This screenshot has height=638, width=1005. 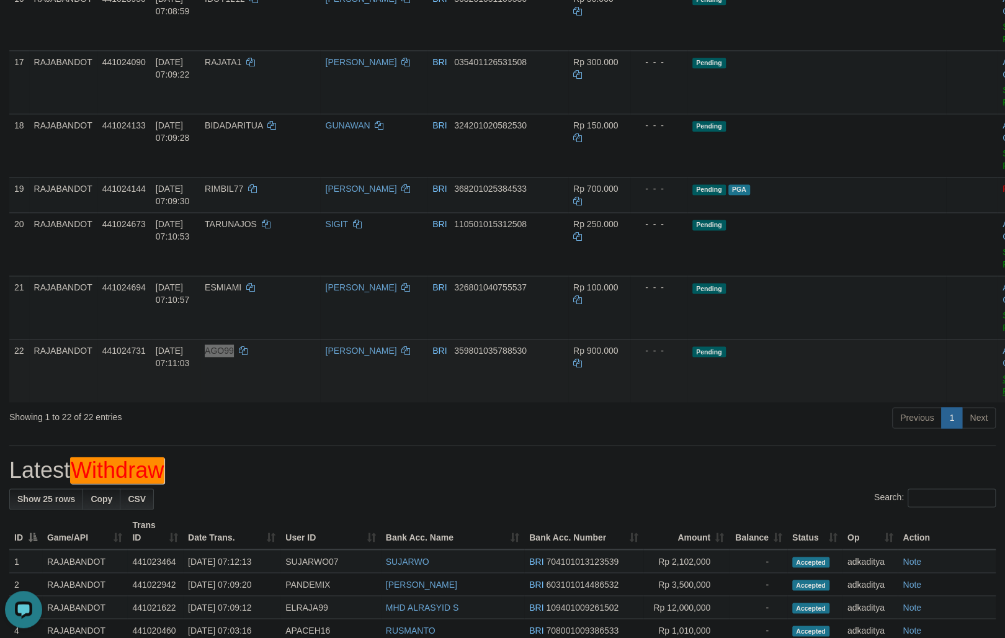 I want to click on span: Rp 700.000, so click(x=595, y=189).